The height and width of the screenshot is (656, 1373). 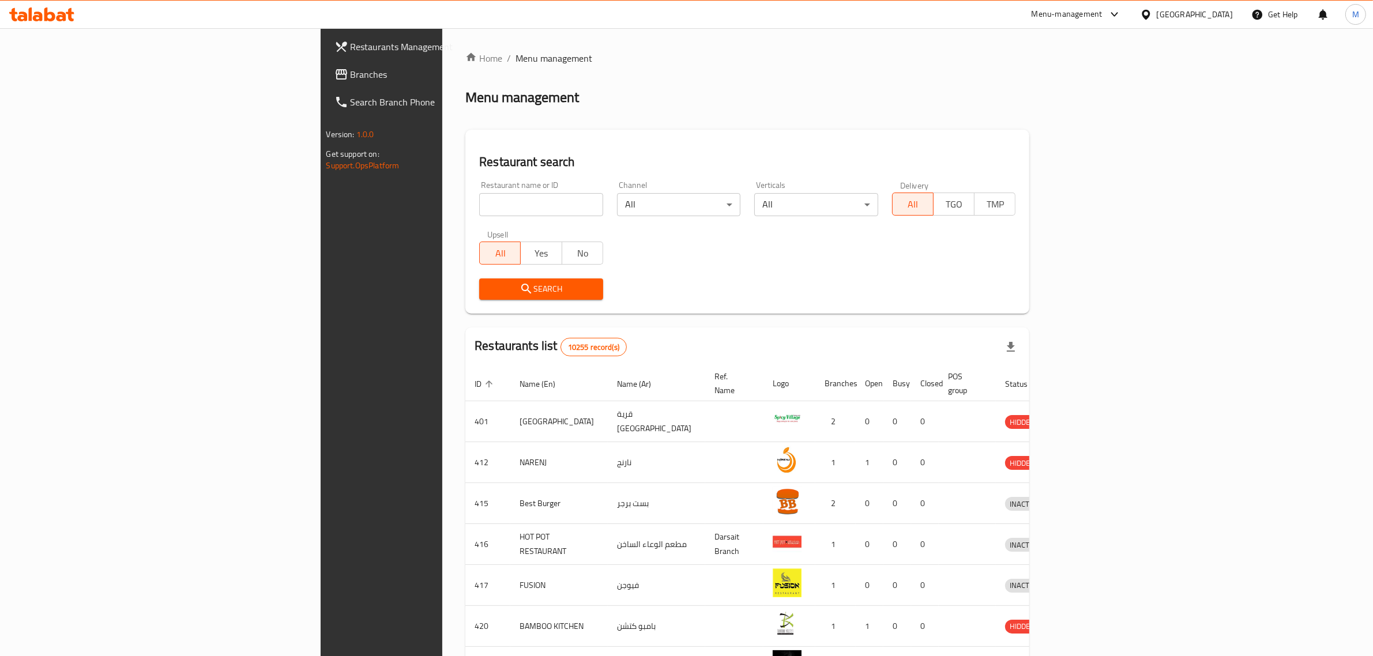 What do you see at coordinates (582, 253) in the screenshot?
I see `button: No` at bounding box center [582, 253].